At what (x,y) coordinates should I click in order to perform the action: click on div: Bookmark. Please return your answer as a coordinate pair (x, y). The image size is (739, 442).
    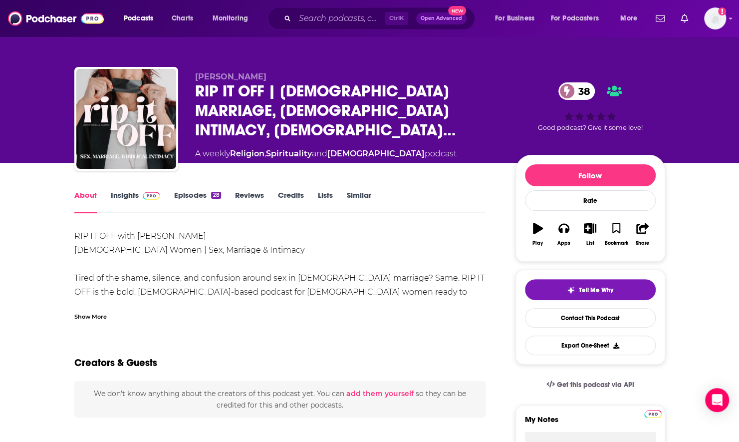
    Looking at the image, I should click on (616, 243).